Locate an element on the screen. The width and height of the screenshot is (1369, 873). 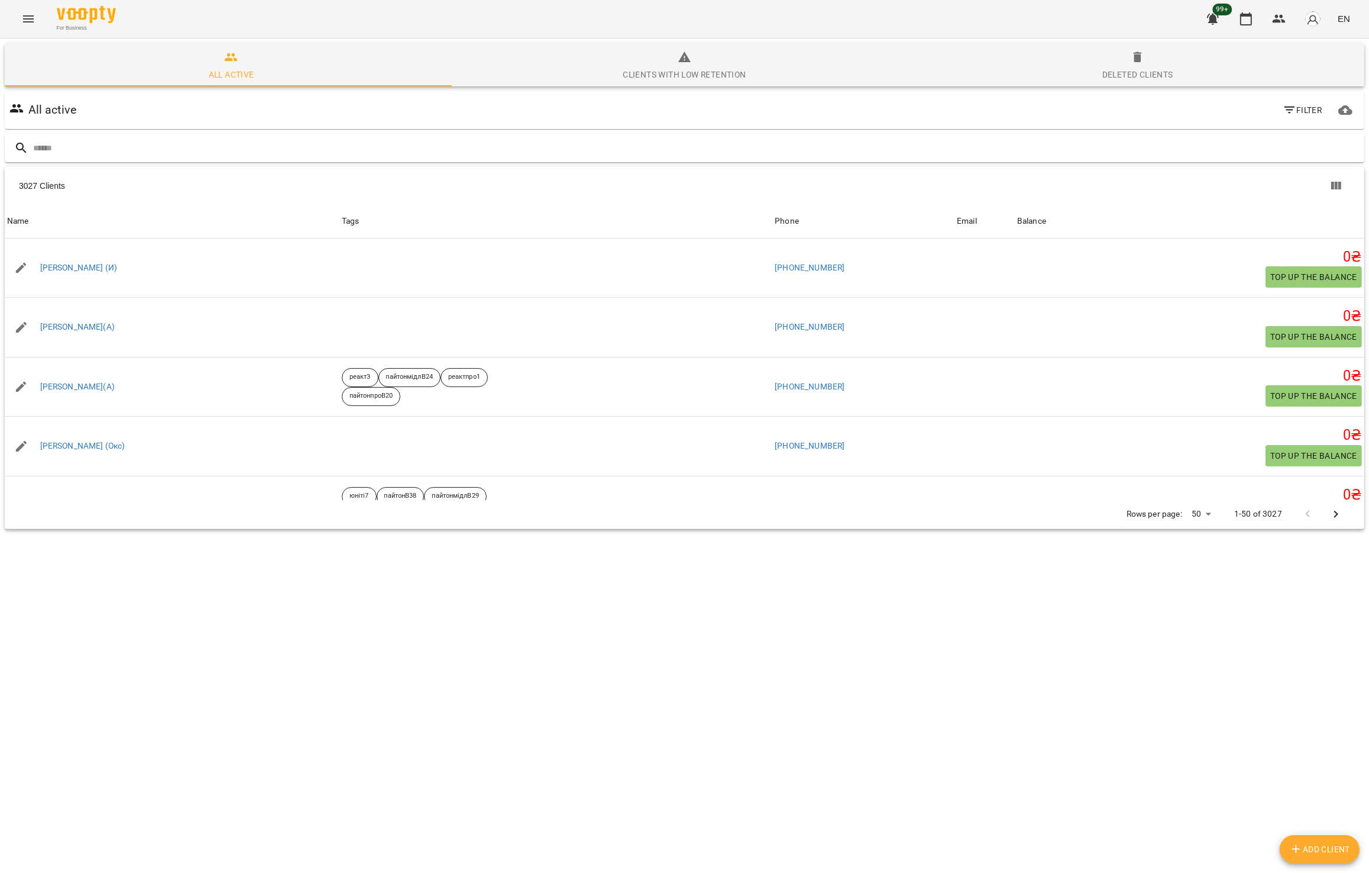
div: пайтонпроВ20 is located at coordinates (371, 396).